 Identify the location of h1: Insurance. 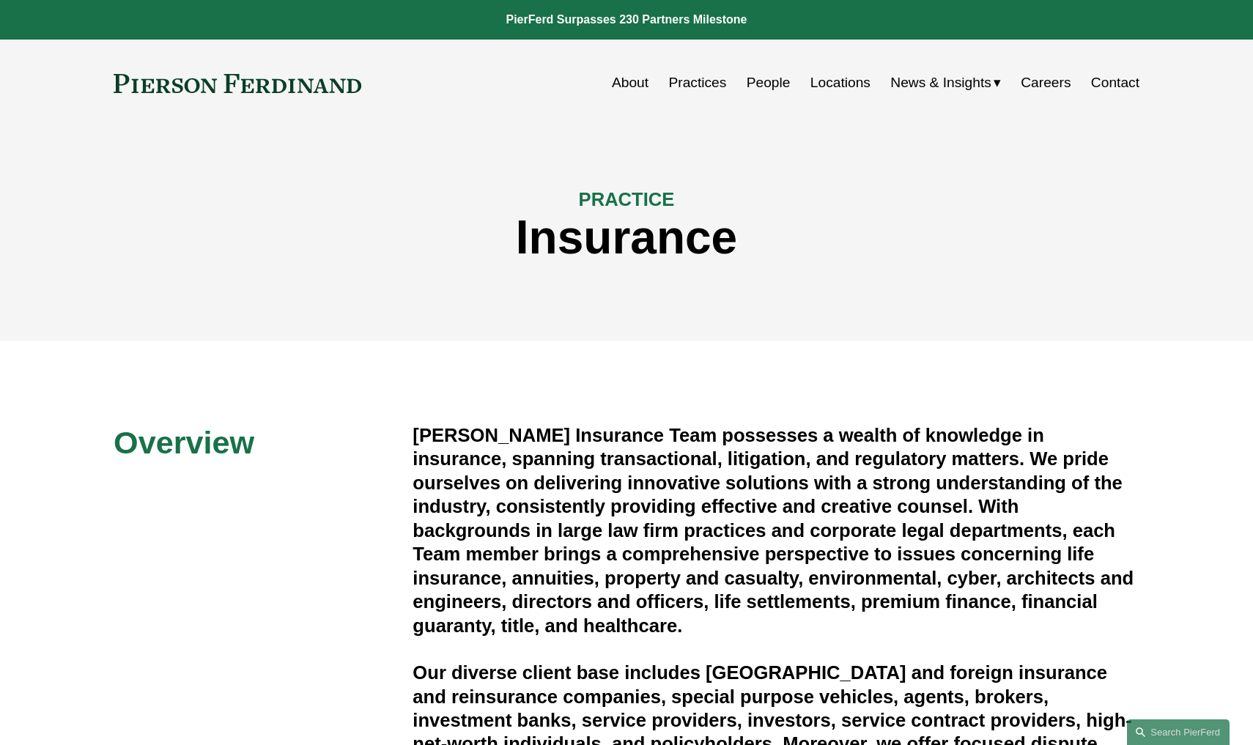
(627, 237).